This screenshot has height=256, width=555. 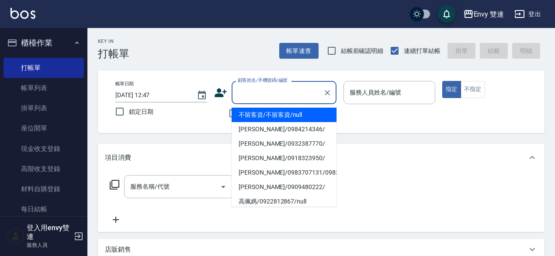 What do you see at coordinates (44, 169) in the screenshot?
I see `a: 高階收支登錄` at bounding box center [44, 169].